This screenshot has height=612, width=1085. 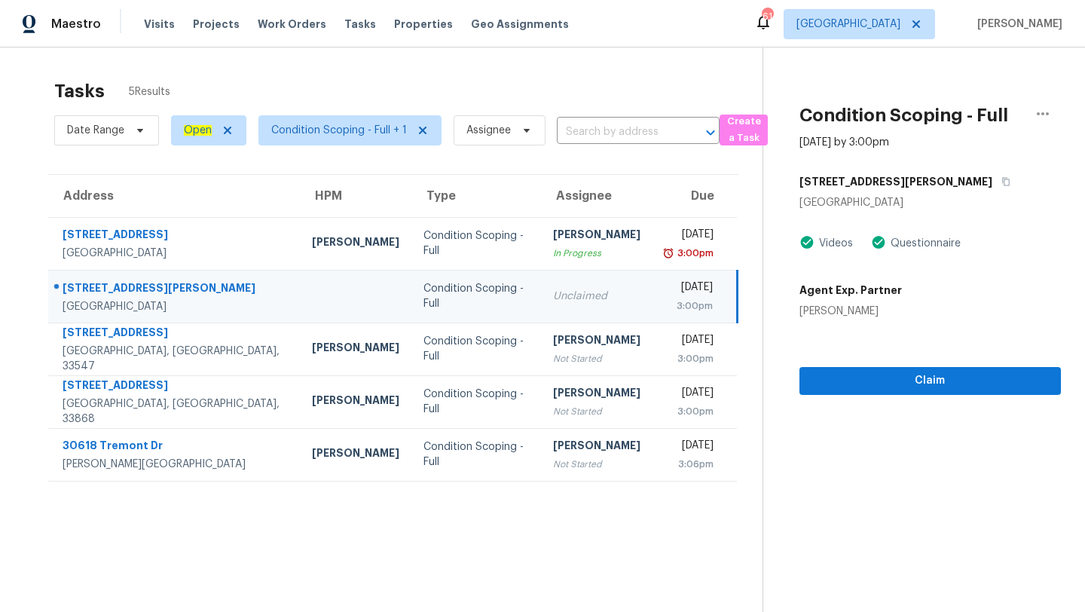 I want to click on div: Unclaimed, so click(x=597, y=296).